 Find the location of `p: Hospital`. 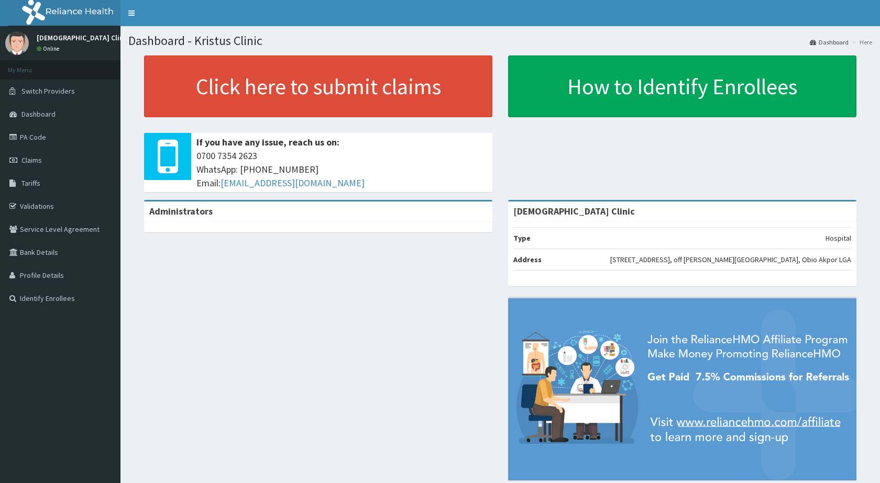

p: Hospital is located at coordinates (838, 238).